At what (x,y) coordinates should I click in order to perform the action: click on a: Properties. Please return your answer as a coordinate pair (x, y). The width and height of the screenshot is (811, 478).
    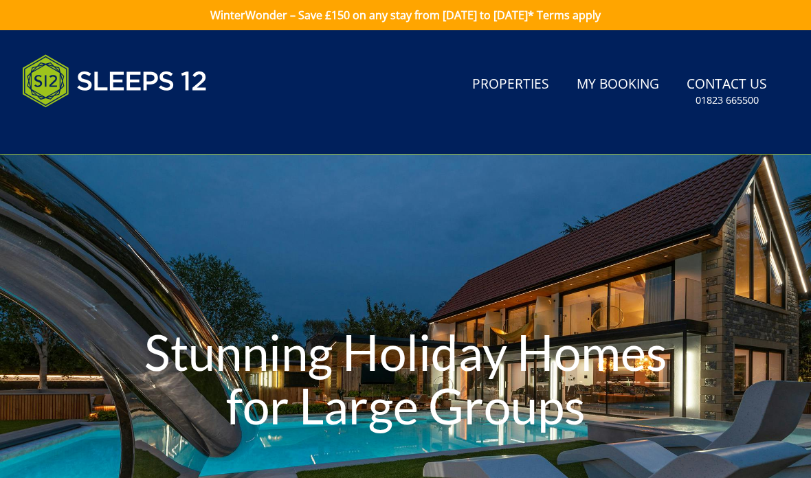
    Looking at the image, I should click on (510, 84).